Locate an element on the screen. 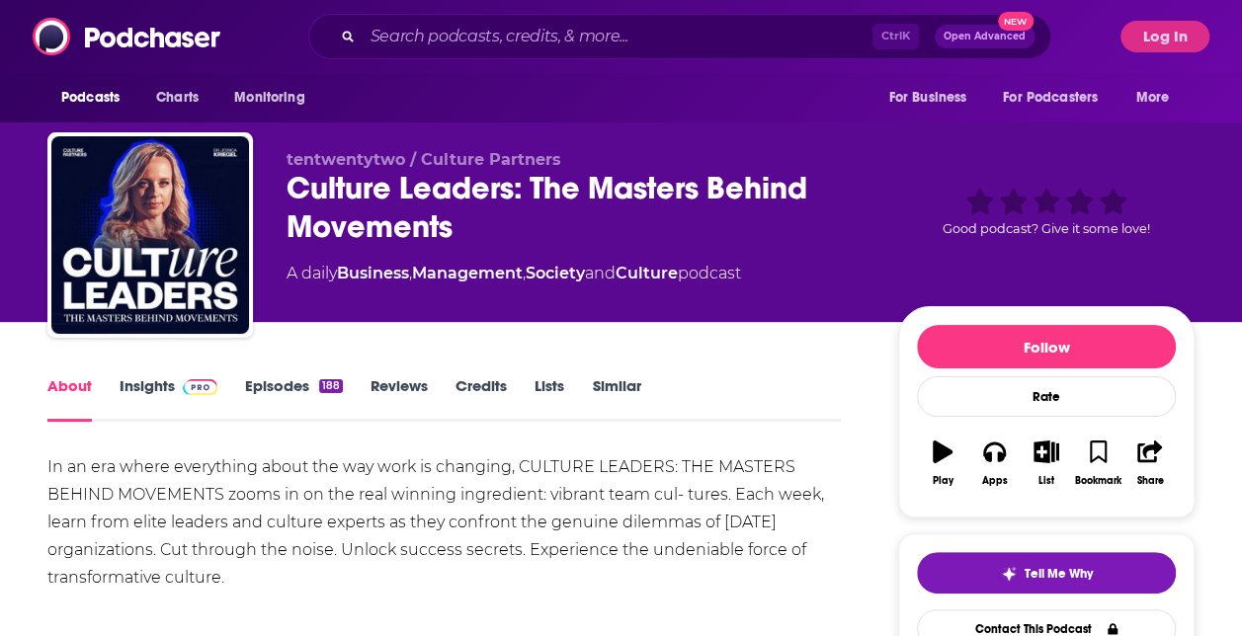 Image resolution: width=1242 pixels, height=636 pixels. a: Charts is located at coordinates (177, 98).